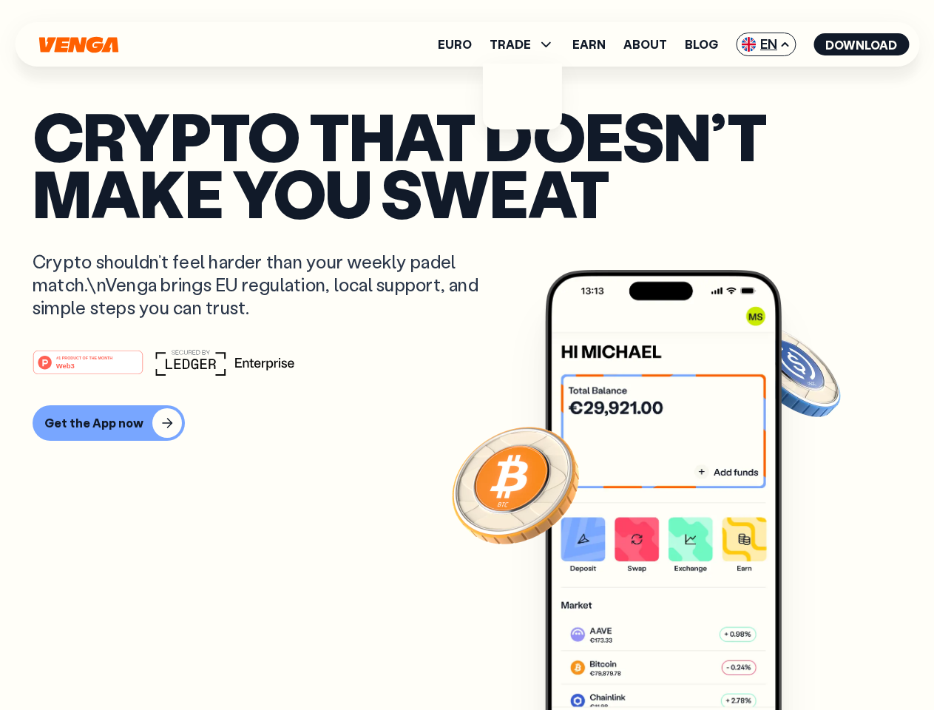 The width and height of the screenshot is (934, 710). Describe the element at coordinates (78, 44) in the screenshot. I see `a: Home` at that location.